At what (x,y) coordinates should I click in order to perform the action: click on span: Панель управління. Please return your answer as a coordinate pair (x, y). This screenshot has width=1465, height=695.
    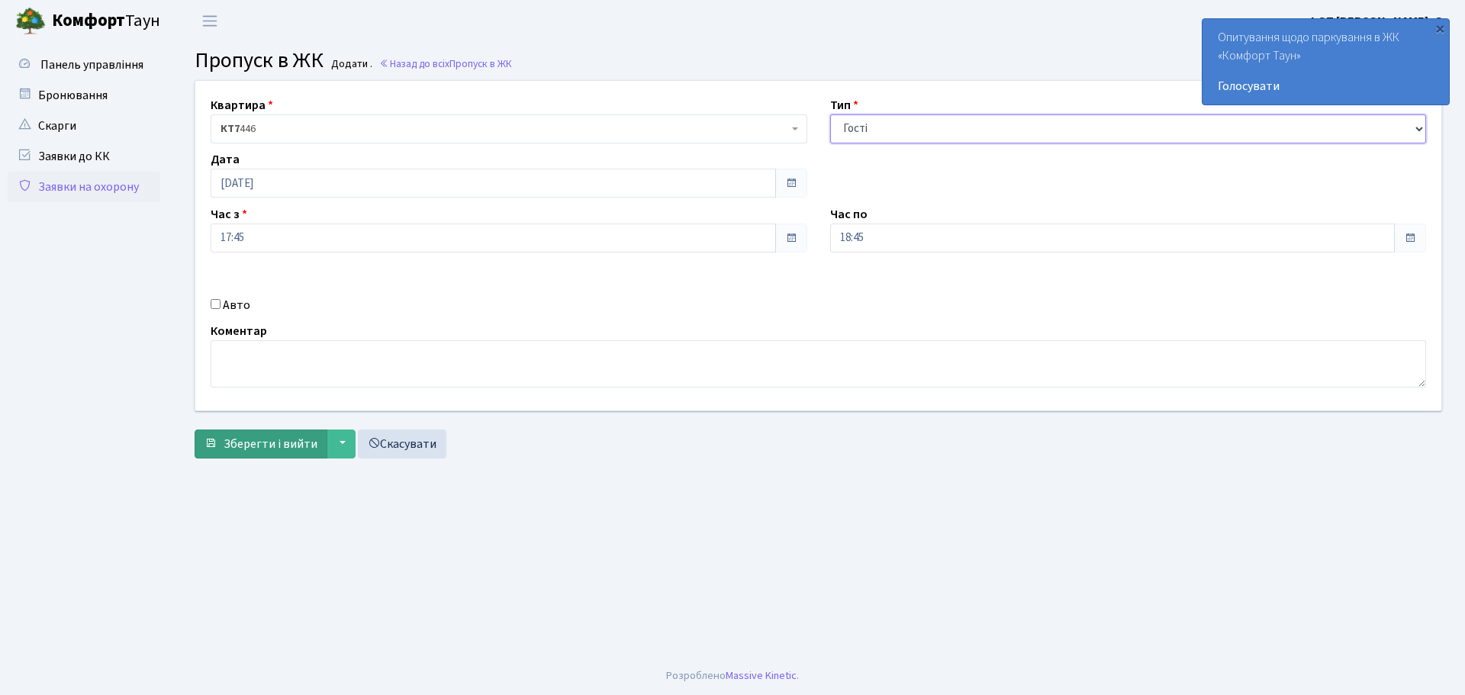
    Looking at the image, I should click on (92, 65).